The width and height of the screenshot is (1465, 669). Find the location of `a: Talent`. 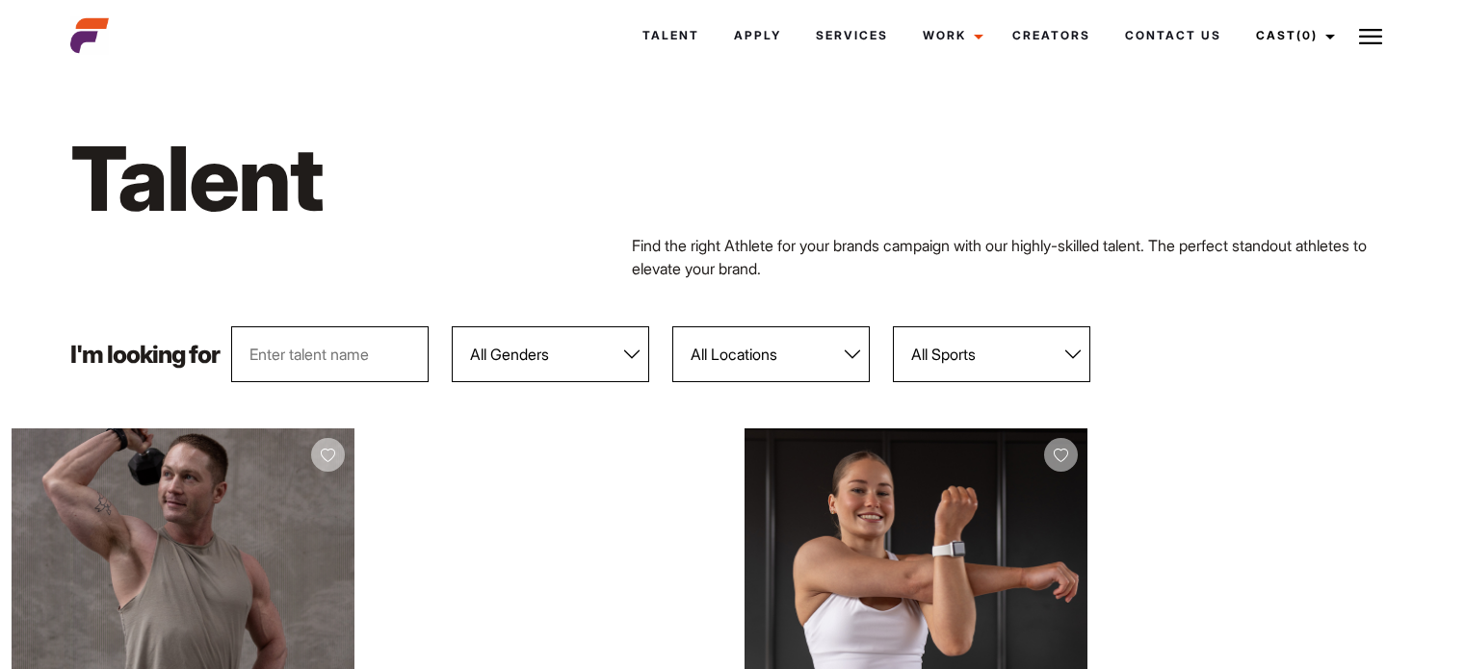

a: Talent is located at coordinates (670, 36).